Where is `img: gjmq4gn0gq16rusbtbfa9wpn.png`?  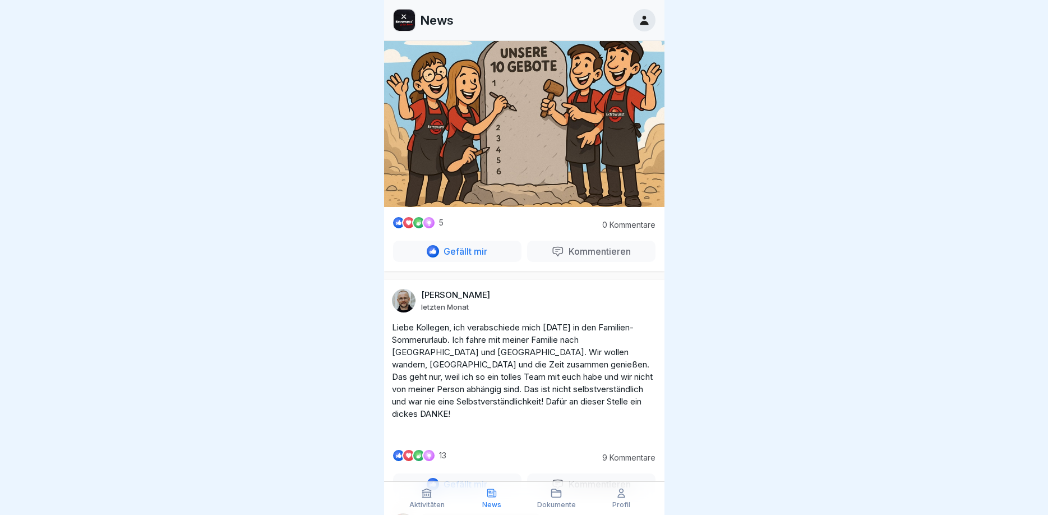 img: gjmq4gn0gq16rusbtbfa9wpn.png is located at coordinates (404, 20).